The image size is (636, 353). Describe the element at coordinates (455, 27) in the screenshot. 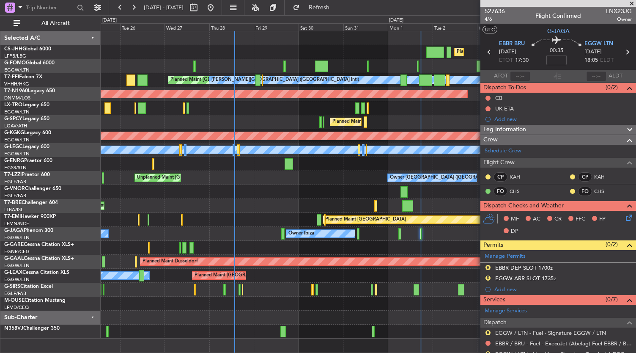

I see `div: Tue 2` at that location.